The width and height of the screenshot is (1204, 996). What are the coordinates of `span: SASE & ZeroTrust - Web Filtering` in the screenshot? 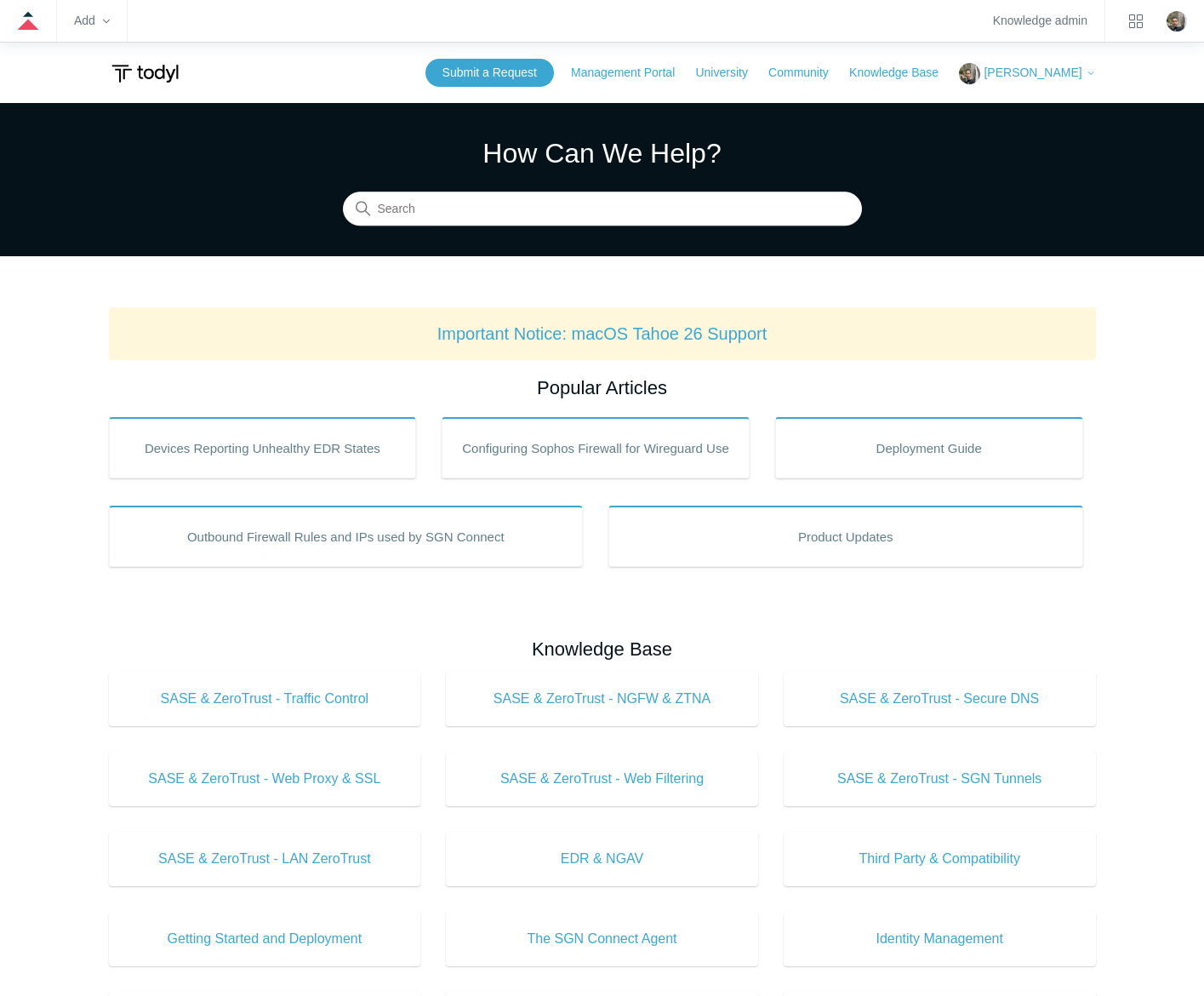 It's located at (602, 779).